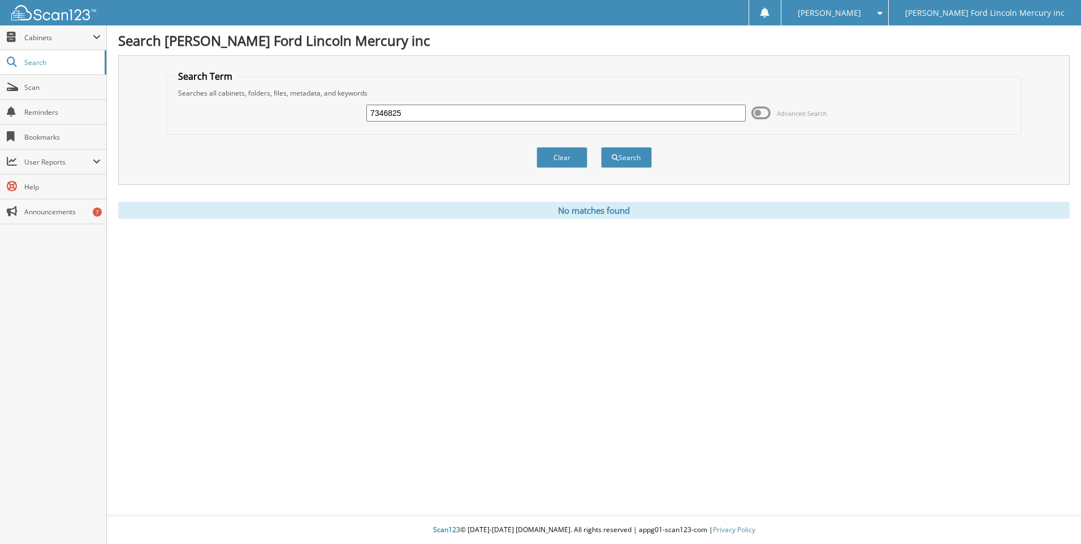  Describe the element at coordinates (626, 157) in the screenshot. I see `button: Search` at that location.